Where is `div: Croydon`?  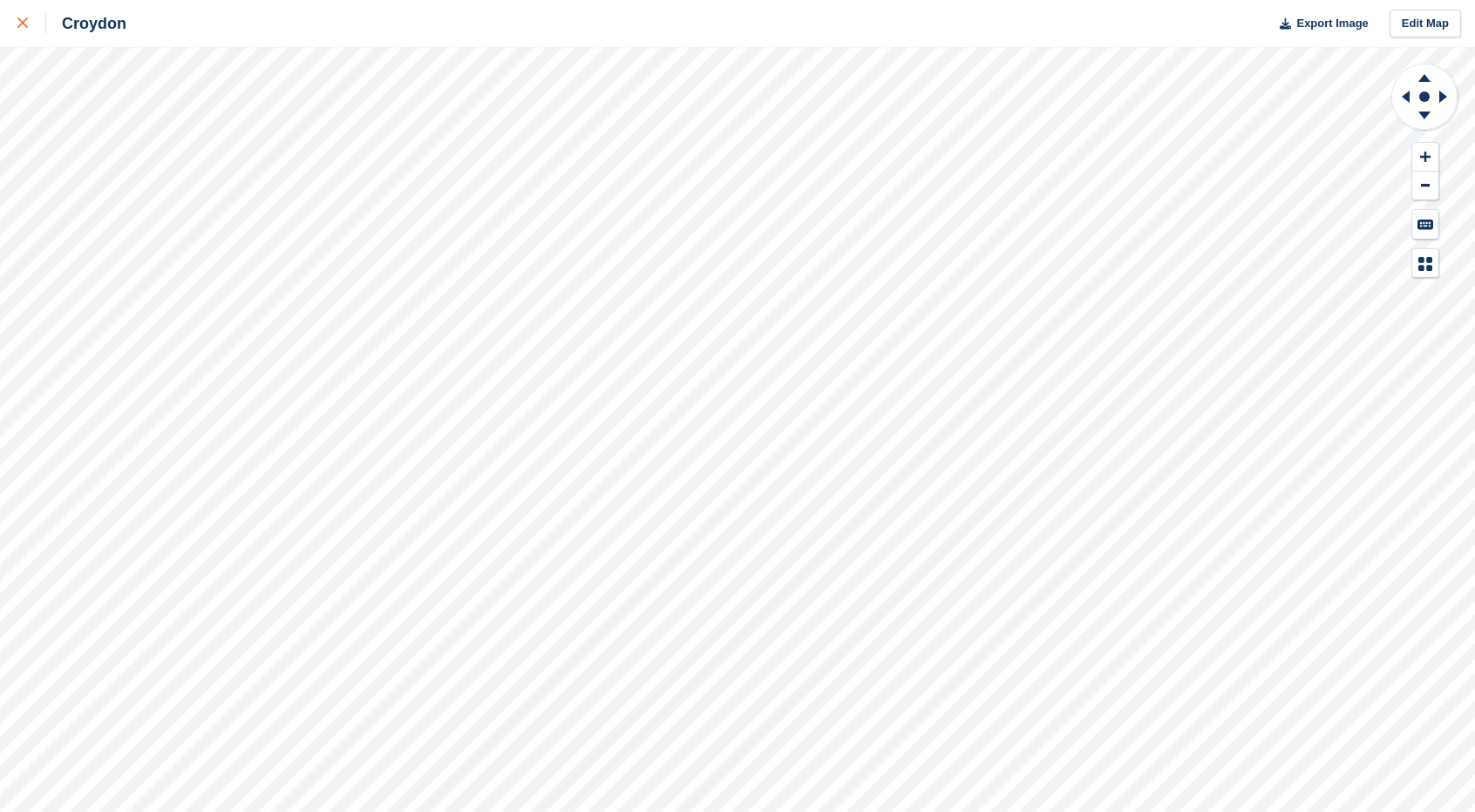
div: Croydon is located at coordinates (86, 23).